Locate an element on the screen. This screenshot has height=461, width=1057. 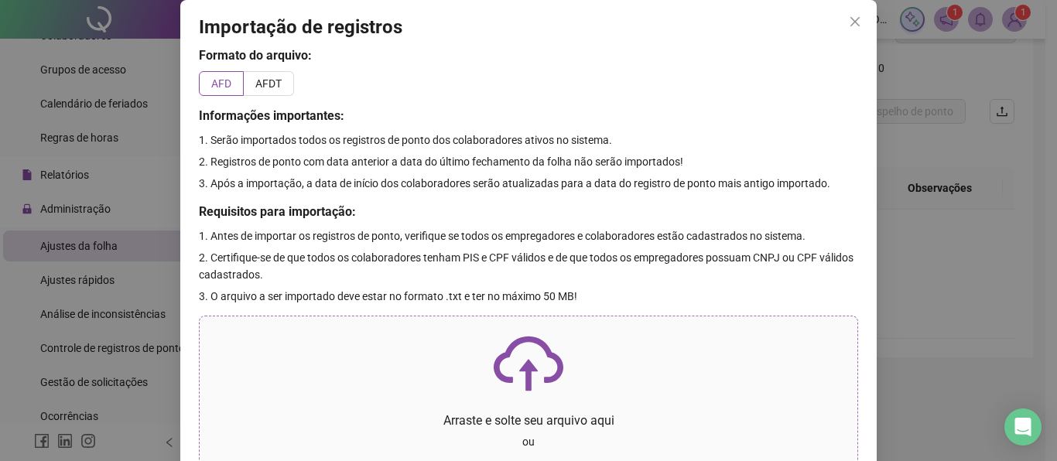
span: 2. Certifique-se de que todos os colaboradores tenham PIS e CPF válidos e de que todos os emprega... is located at coordinates (526, 266).